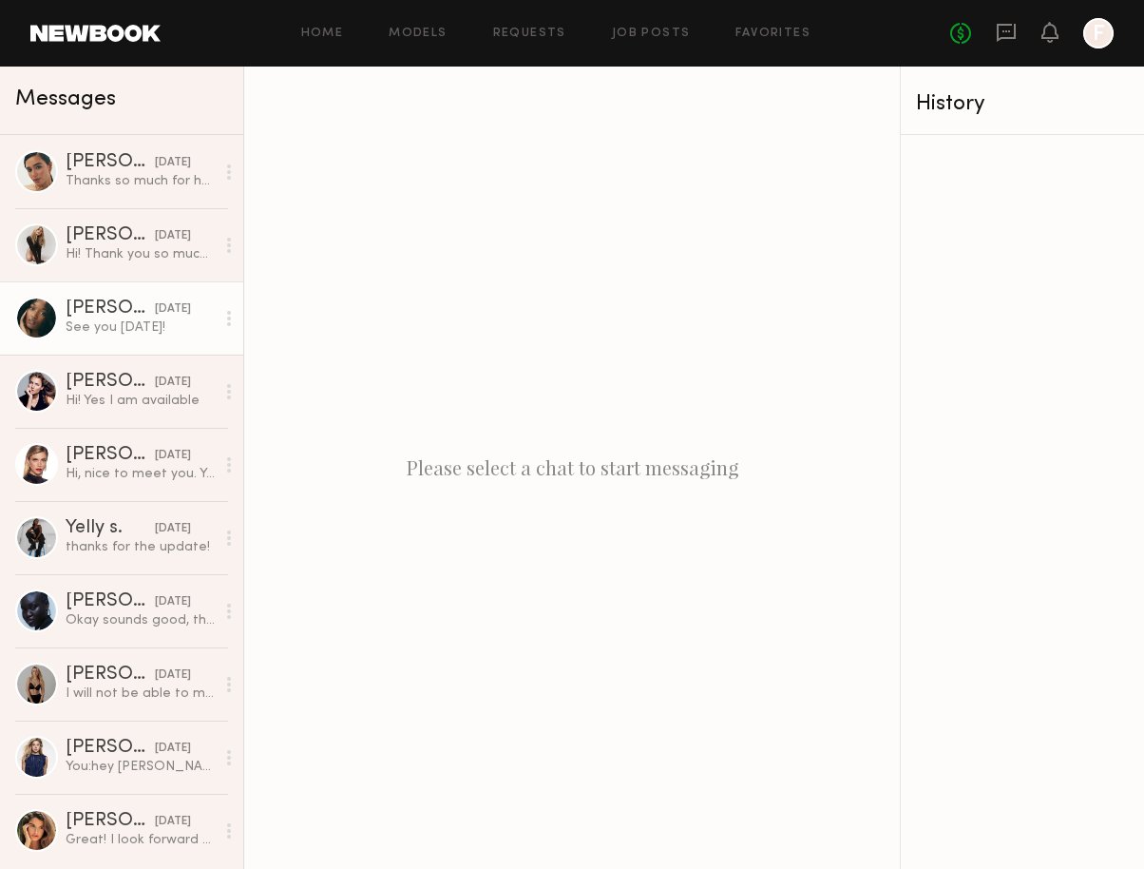 The image size is (1144, 869). What do you see at coordinates (140, 473) in the screenshot?
I see `div: Hi, nice to meet you. Yes Im available. Also, my Instagram is @meggirll. Thank you!` at bounding box center [140, 473].